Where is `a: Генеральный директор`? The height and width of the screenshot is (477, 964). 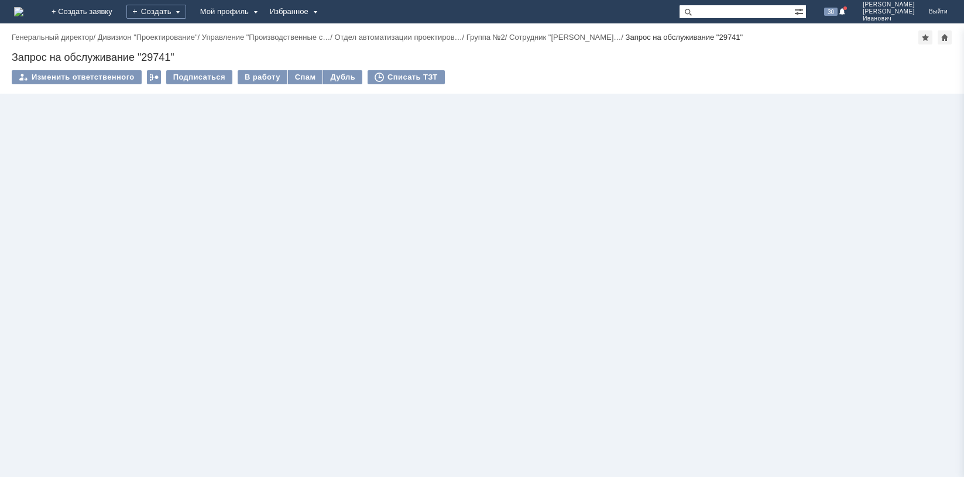 a: Генеральный директор is located at coordinates (52, 37).